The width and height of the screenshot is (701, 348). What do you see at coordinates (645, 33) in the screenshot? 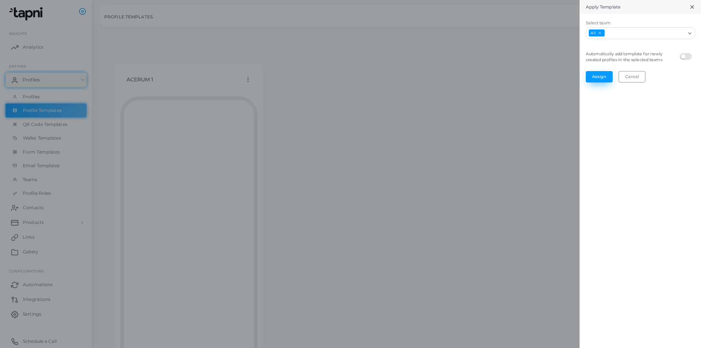
I see `input: Search for option` at bounding box center [645, 33].